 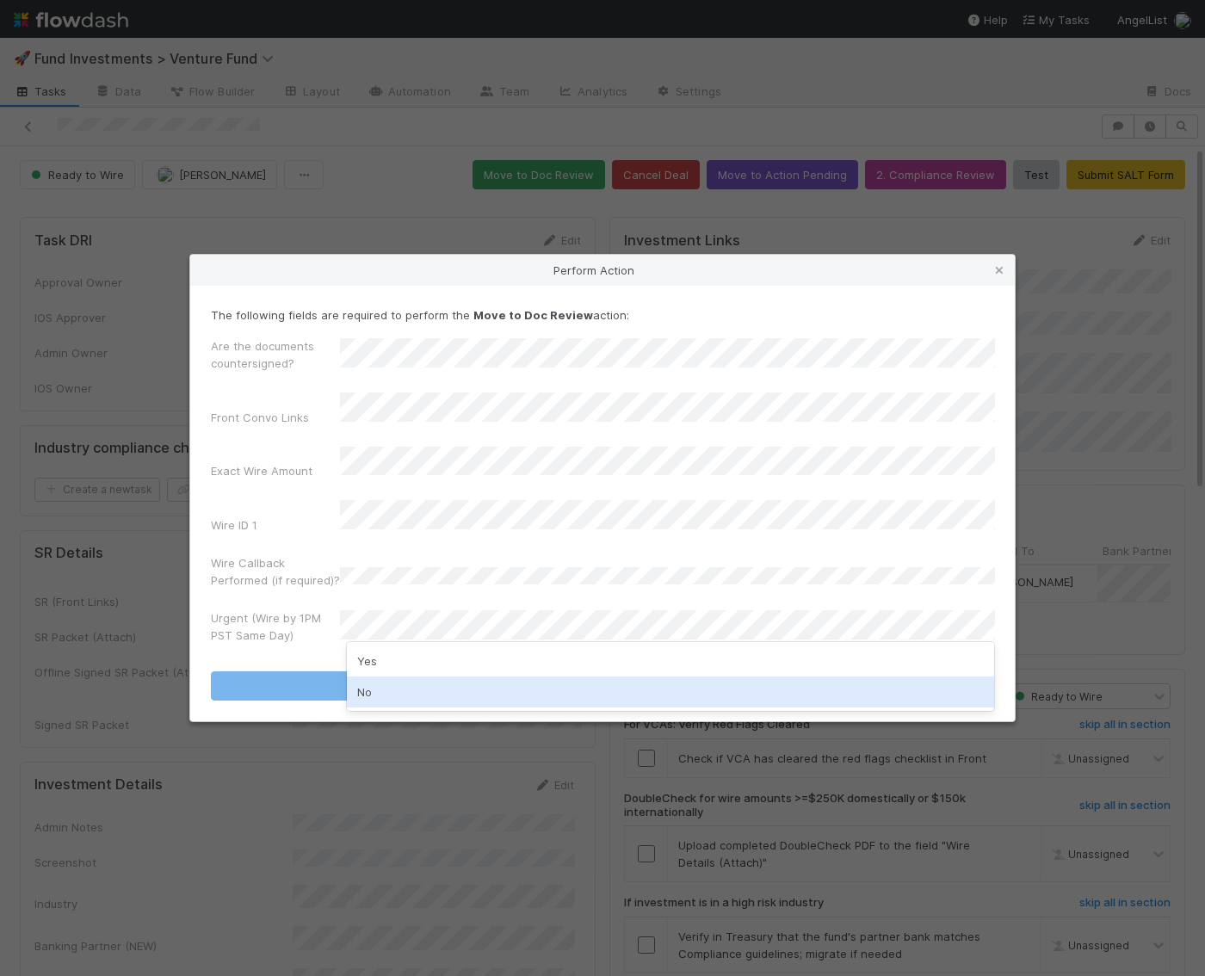 What do you see at coordinates (262, 471) in the screenshot?
I see `label: Exact Wire Amount` at bounding box center [262, 471].